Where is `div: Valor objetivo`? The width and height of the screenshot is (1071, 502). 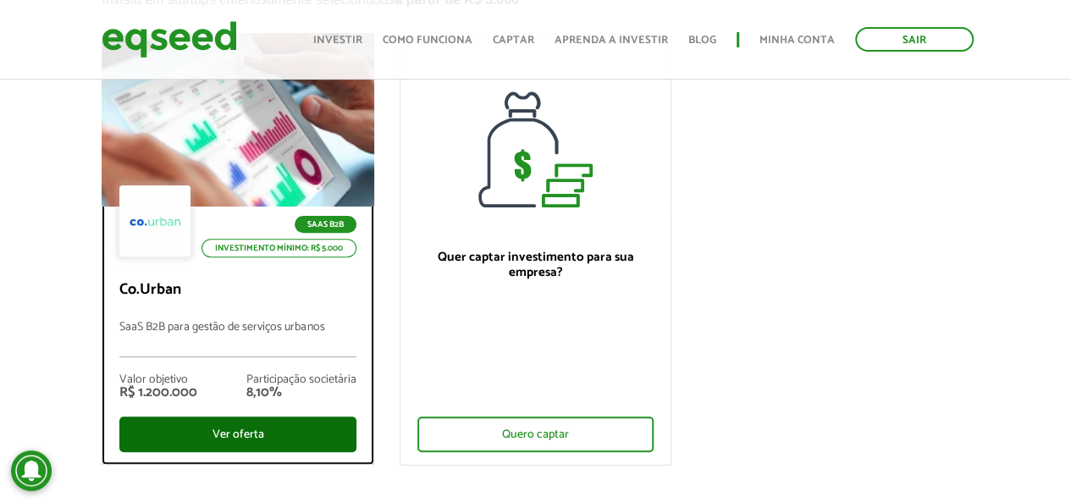
div: Valor objetivo is located at coordinates (158, 380).